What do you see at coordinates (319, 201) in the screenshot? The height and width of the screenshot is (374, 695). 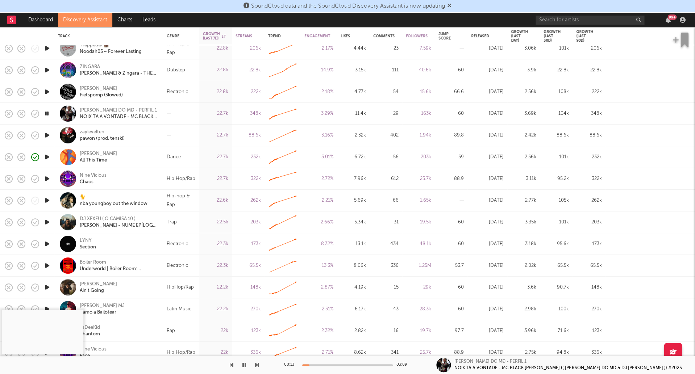 I see `div: 2.21 %` at bounding box center [319, 201].